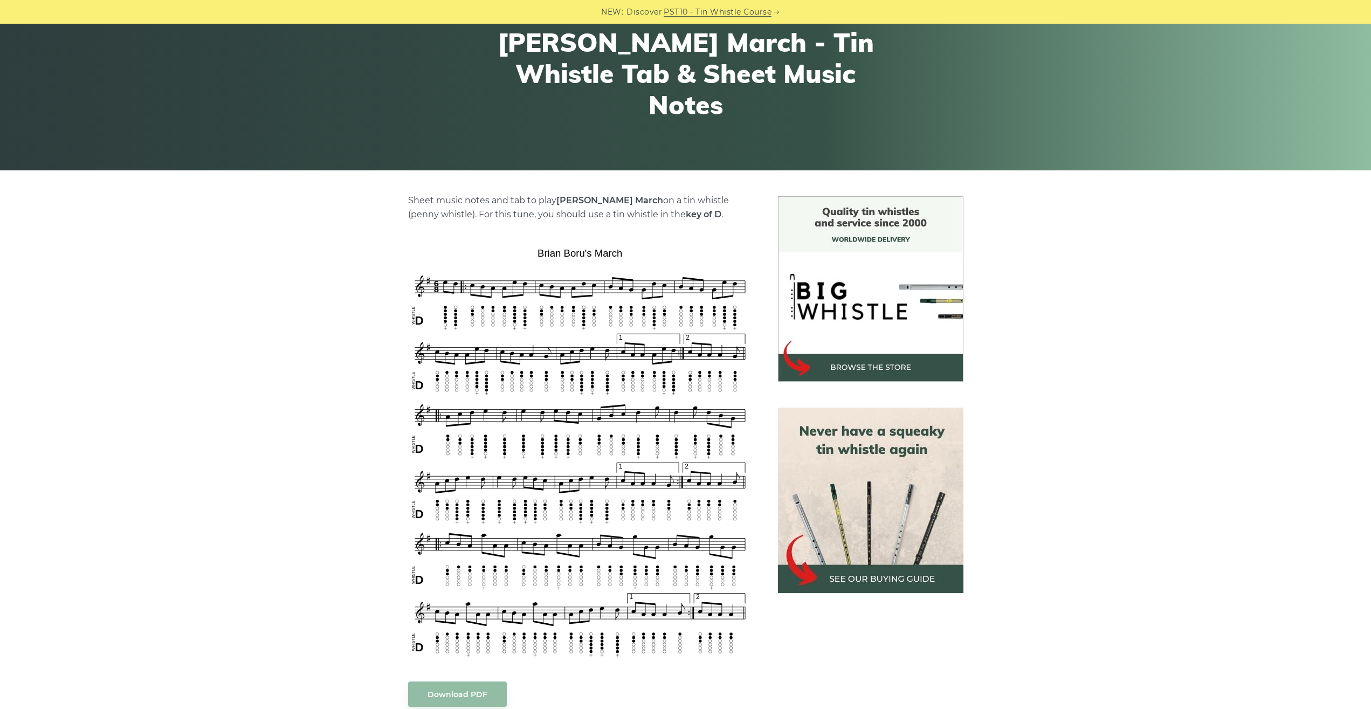 Image resolution: width=1371 pixels, height=709 pixels. I want to click on strong: key of D, so click(703, 214).